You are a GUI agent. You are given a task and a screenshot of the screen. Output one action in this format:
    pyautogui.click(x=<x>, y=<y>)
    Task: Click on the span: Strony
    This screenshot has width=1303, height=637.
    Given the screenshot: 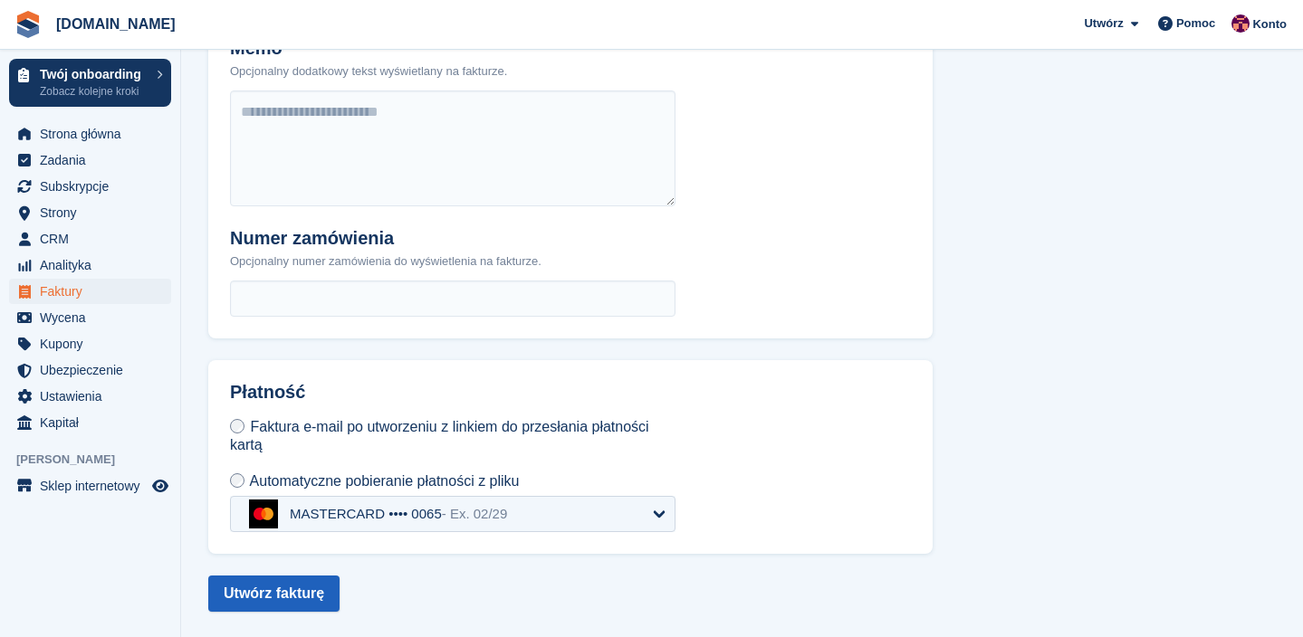 What is the action you would take?
    pyautogui.click(x=94, y=213)
    